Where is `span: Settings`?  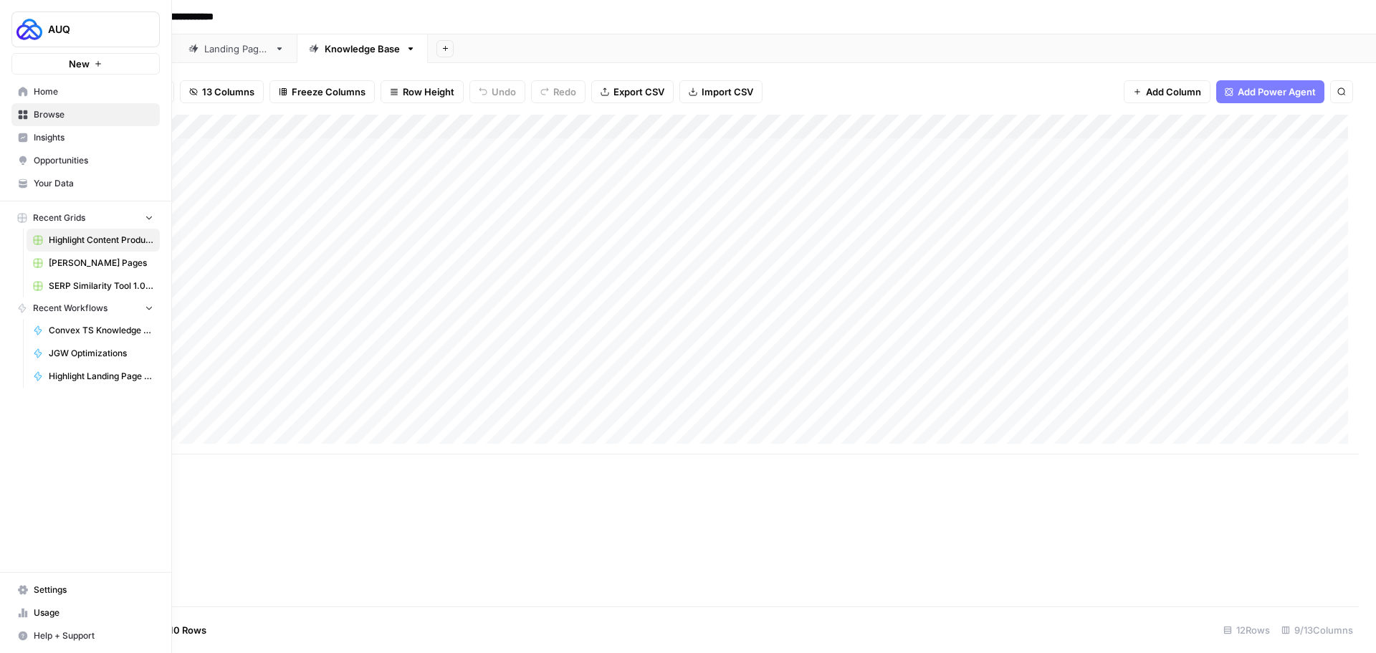
span: Settings is located at coordinates (93, 590).